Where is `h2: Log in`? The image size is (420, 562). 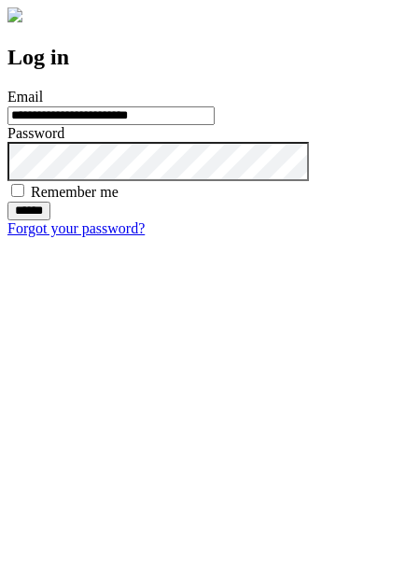
h2: Log in is located at coordinates (210, 57).